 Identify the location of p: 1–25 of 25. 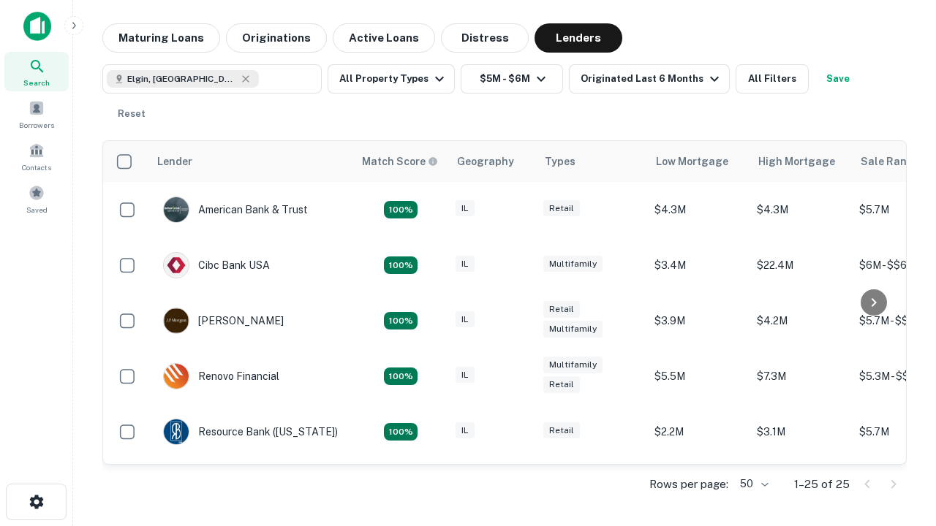
(822, 485).